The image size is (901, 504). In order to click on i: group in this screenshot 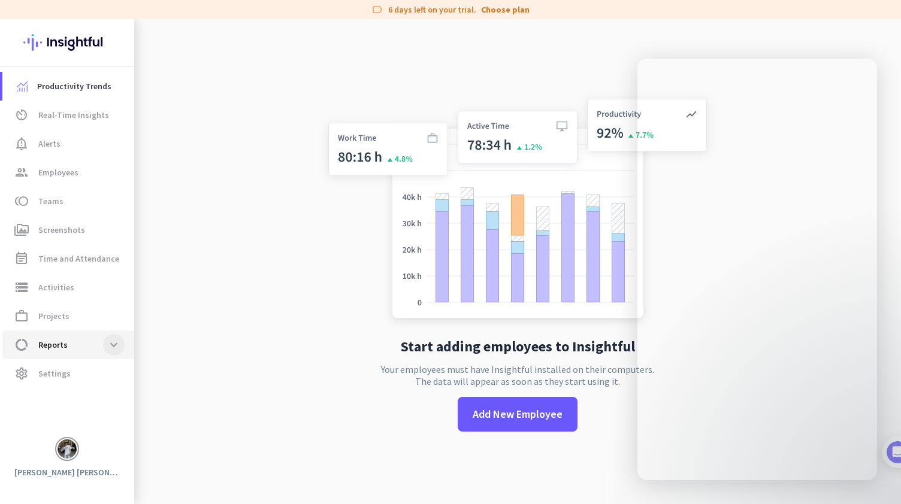, I will do `click(22, 172)`.